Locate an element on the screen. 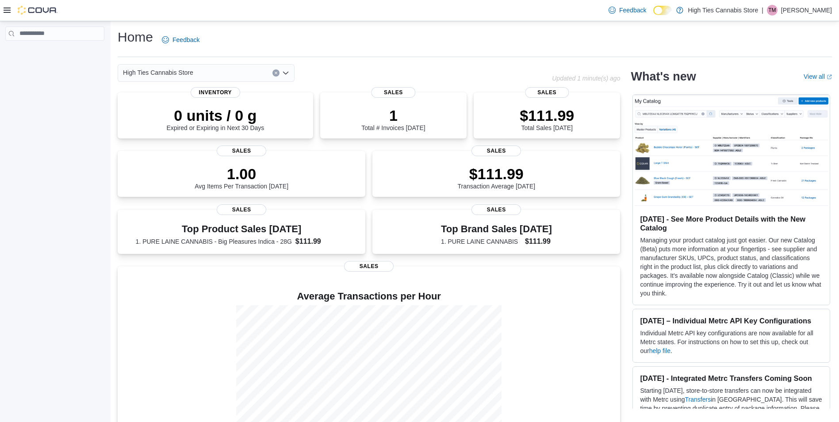  div: Expired or Expiring in Next 30 Days is located at coordinates (215, 119).